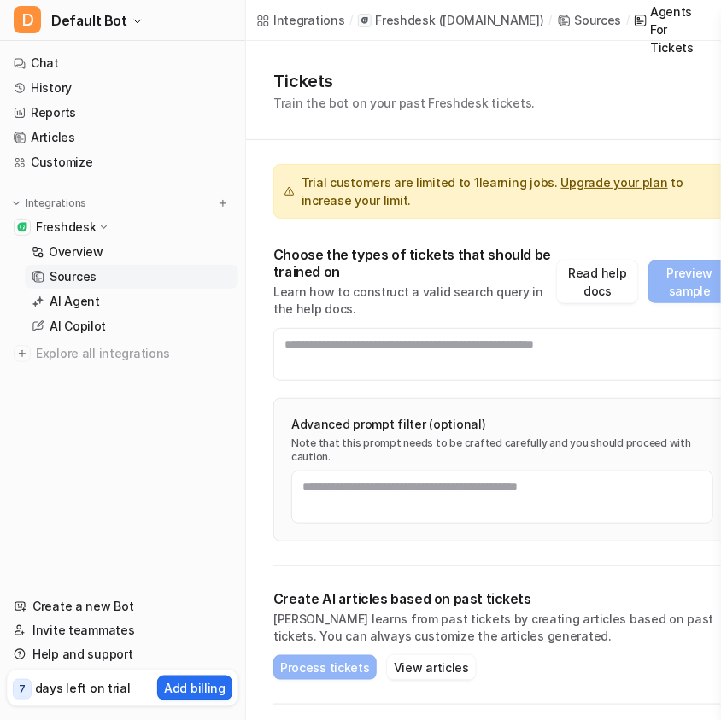  What do you see at coordinates (122, 606) in the screenshot?
I see `a: Create a new Bot` at bounding box center [122, 606].